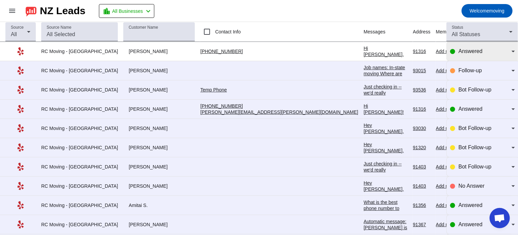  What do you see at coordinates (213, 90) in the screenshot?
I see `a: Temp Phone` at bounding box center [213, 90].